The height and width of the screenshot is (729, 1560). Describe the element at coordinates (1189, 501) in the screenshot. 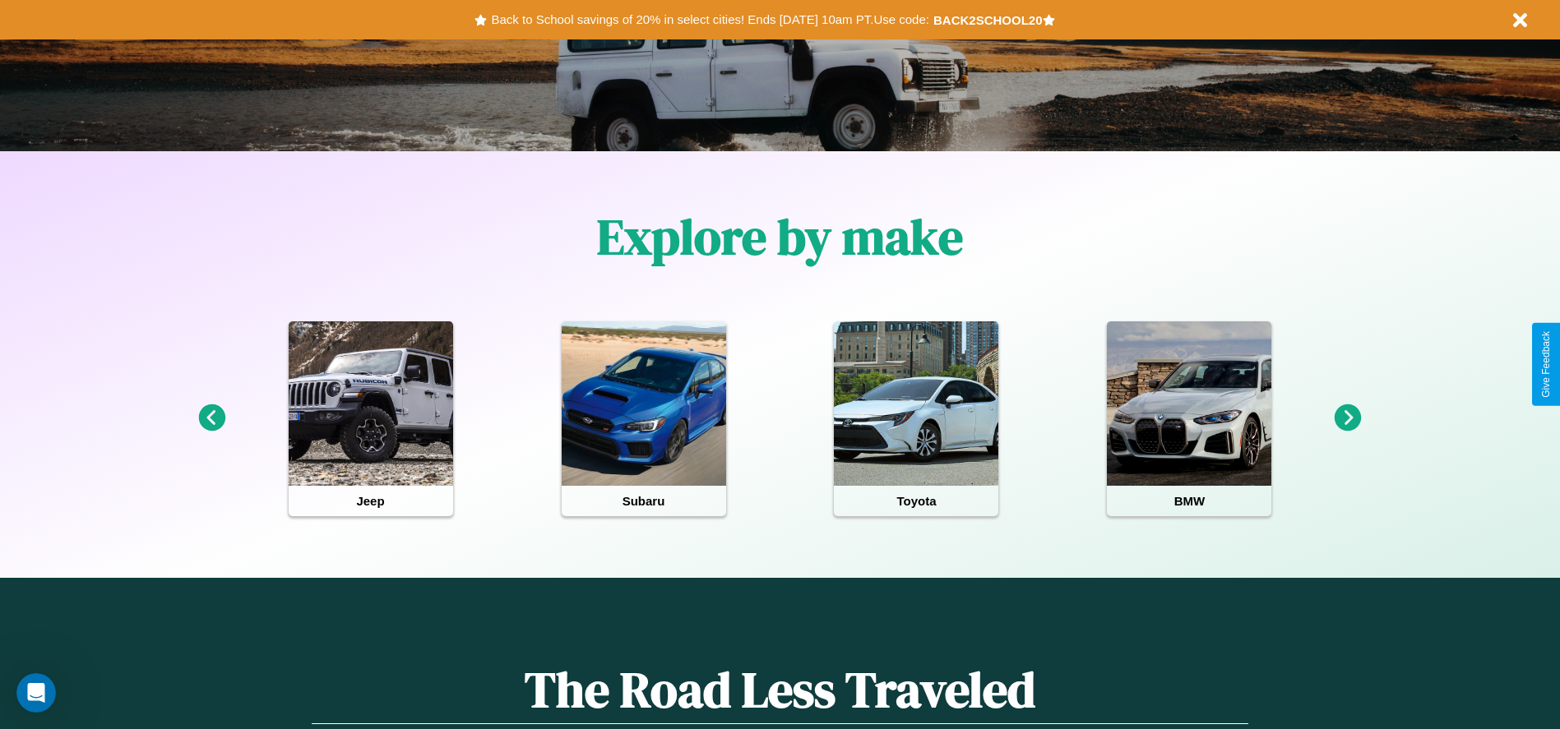

I see `h4: BMW` at that location.